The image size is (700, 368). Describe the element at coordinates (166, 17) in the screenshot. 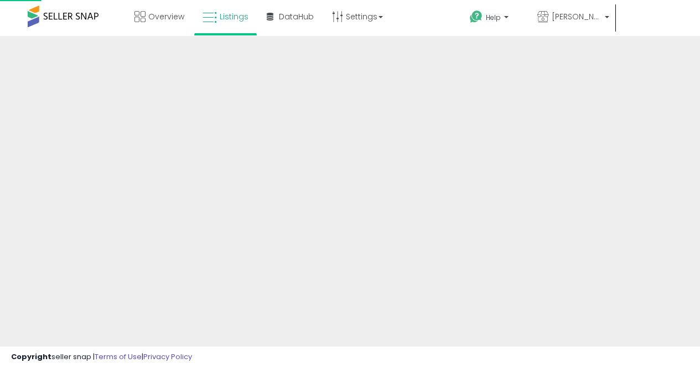

I see `span: Overview` at that location.